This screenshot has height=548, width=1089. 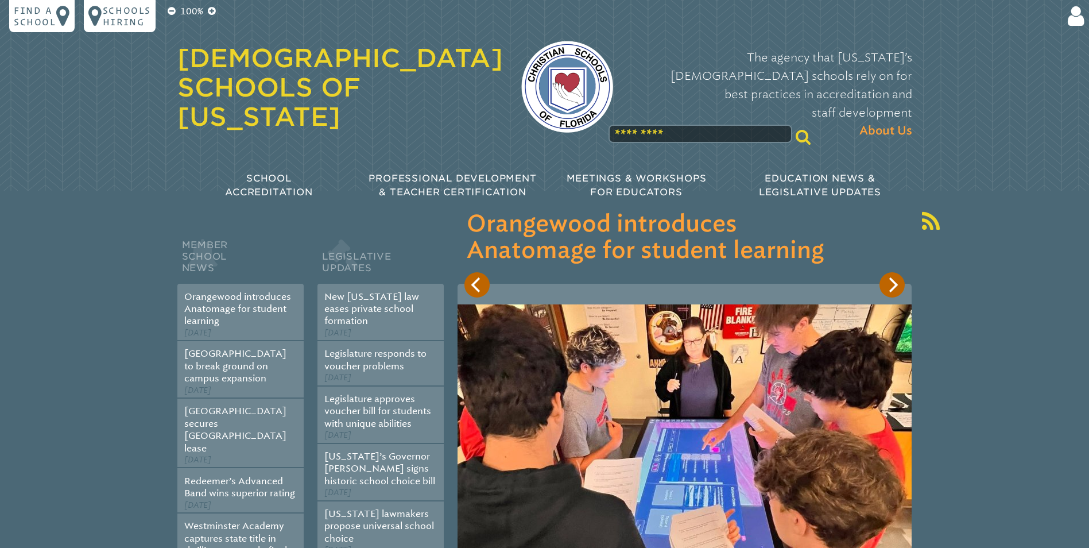 I want to click on span: Professional Development & Teacher Certification, so click(x=453, y=185).